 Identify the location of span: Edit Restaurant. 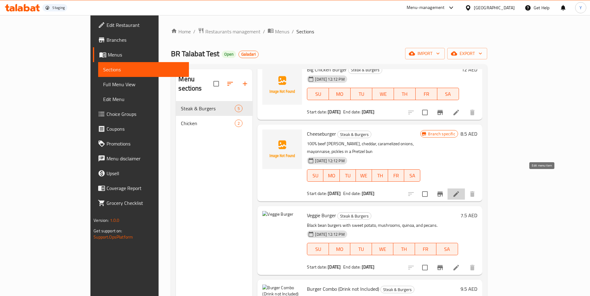
(145, 25).